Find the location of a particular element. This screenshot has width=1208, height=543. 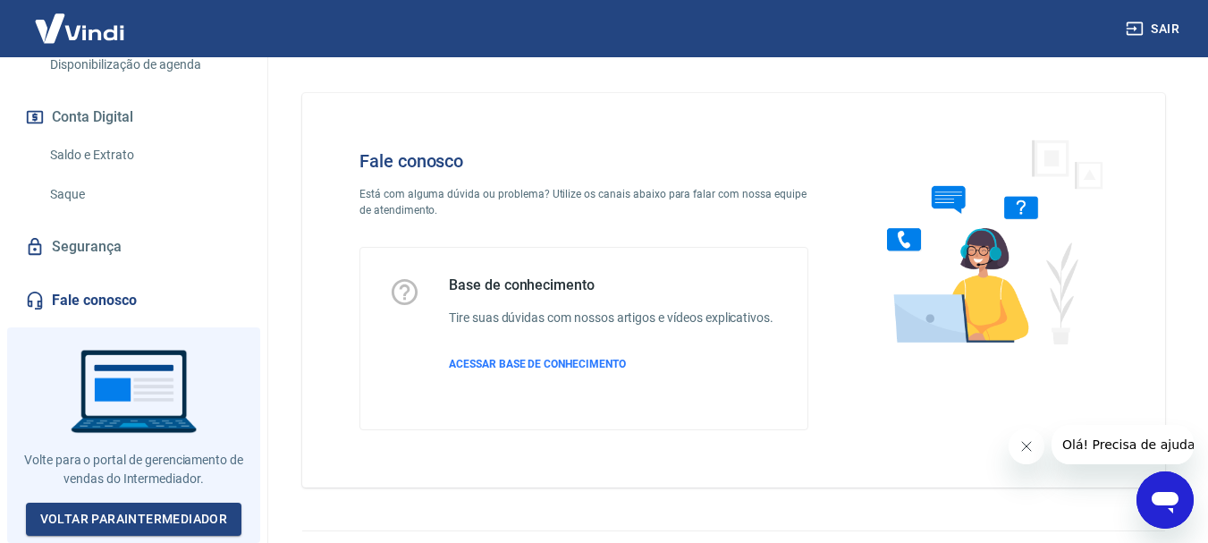

h4: Fale conosco is located at coordinates (584, 161).